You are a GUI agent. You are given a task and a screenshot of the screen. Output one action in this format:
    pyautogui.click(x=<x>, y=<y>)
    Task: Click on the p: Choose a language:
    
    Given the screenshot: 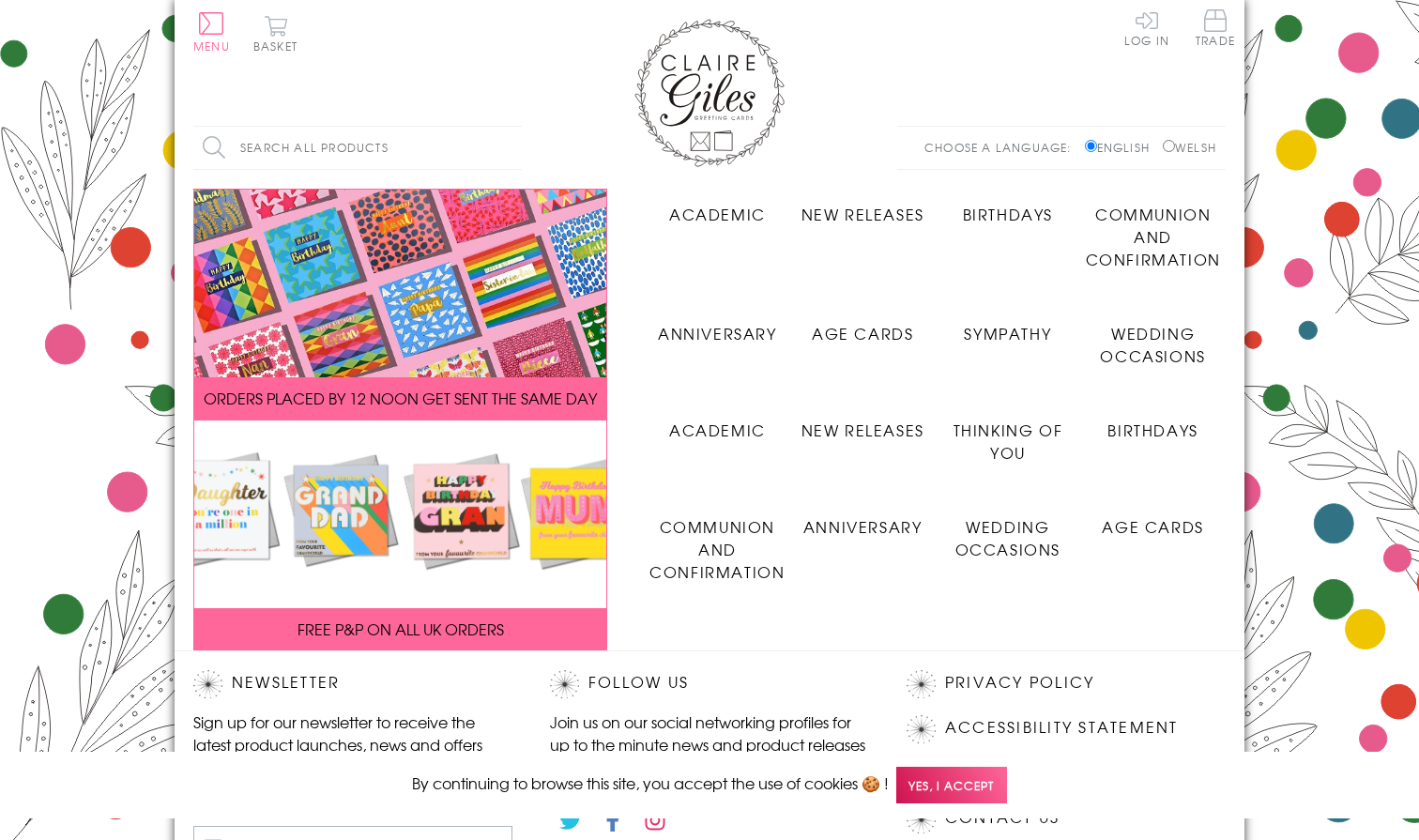 What is the action you would take?
    pyautogui.click(x=1002, y=148)
    